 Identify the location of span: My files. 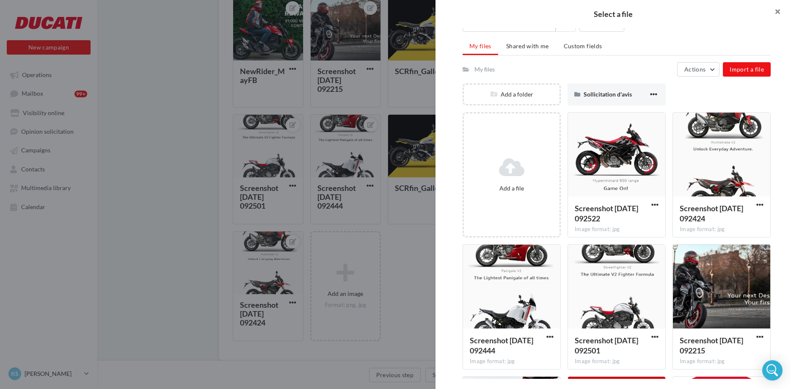
(480, 46).